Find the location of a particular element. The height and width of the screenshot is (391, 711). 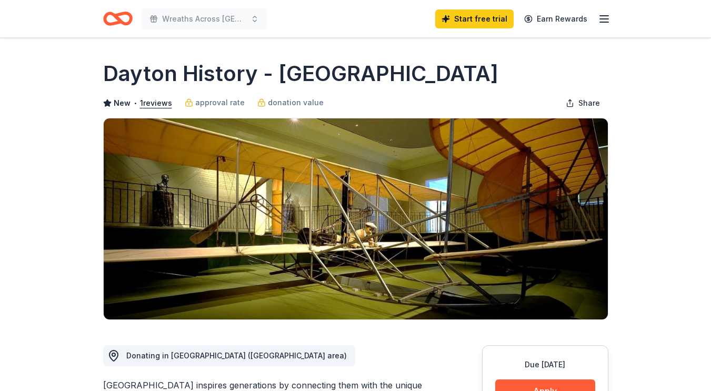

span: approval rate is located at coordinates (220, 103).